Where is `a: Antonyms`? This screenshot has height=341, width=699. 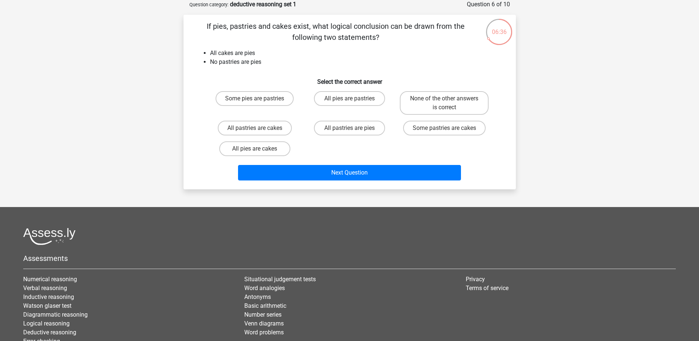
a: Antonyms is located at coordinates (258, 296).